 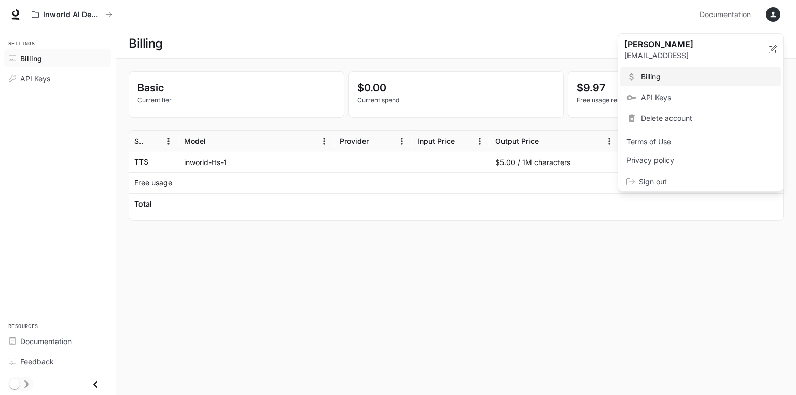 I want to click on span: Delete account, so click(x=708, y=118).